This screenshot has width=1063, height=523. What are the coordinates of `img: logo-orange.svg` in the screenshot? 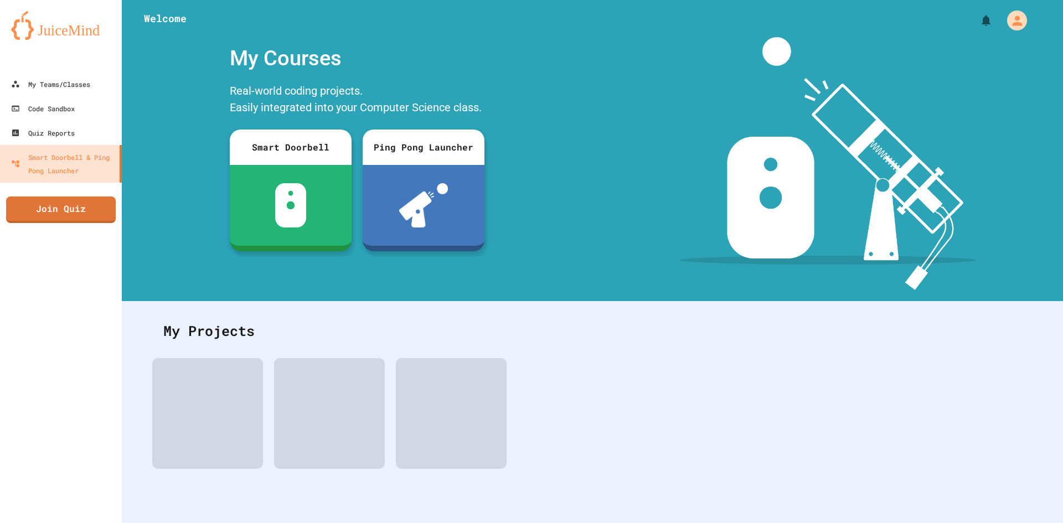 It's located at (61, 25).